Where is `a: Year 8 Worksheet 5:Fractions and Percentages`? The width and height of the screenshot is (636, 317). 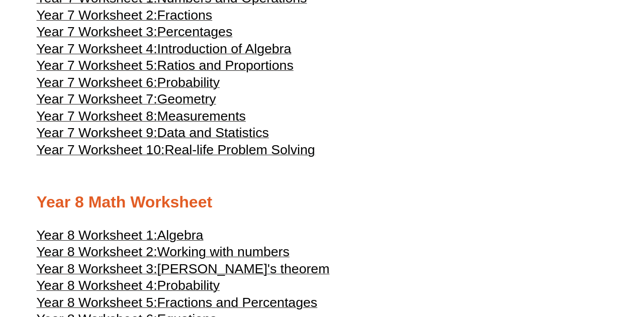 a: Year 8 Worksheet 5:Fractions and Percentages is located at coordinates (177, 305).